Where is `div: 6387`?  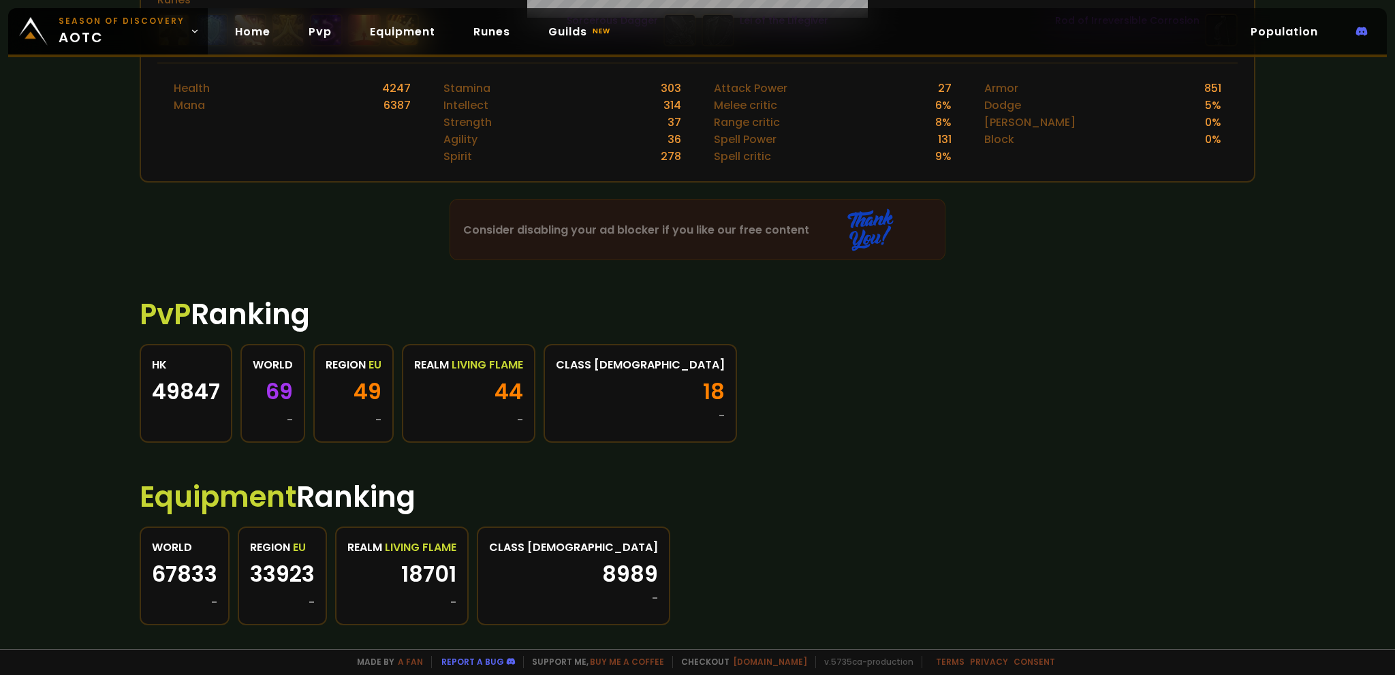
div: 6387 is located at coordinates (397, 105).